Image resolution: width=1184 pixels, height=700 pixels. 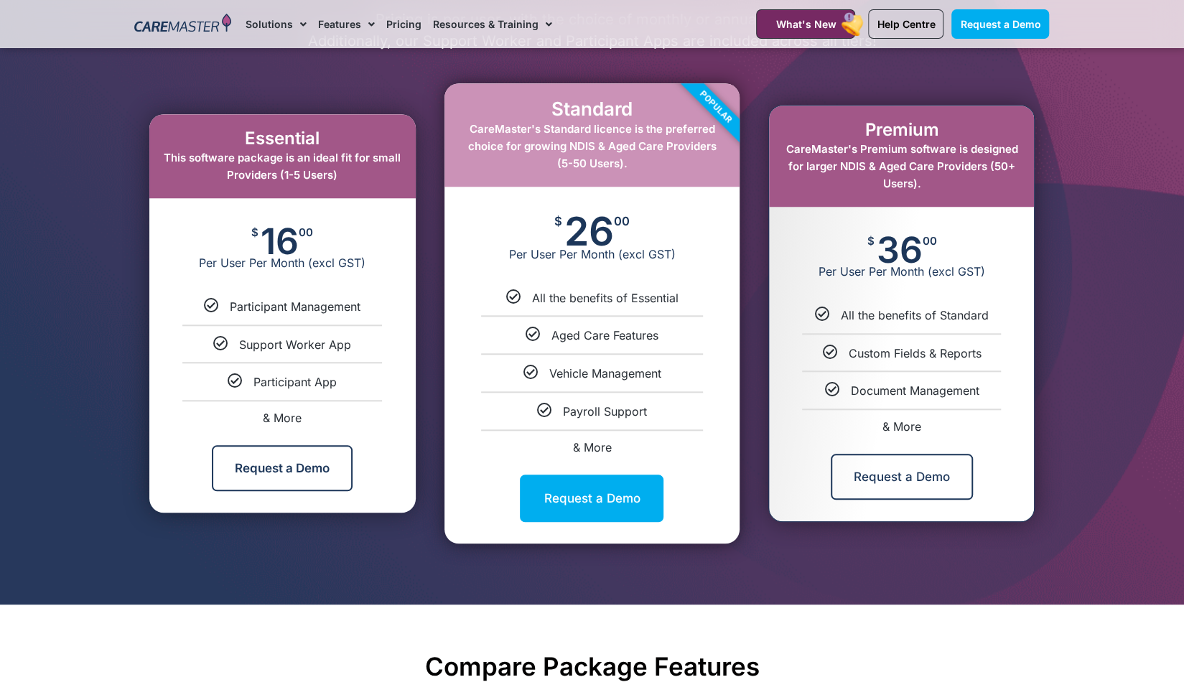 What do you see at coordinates (906, 24) in the screenshot?
I see `a: Help Centre` at bounding box center [906, 24].